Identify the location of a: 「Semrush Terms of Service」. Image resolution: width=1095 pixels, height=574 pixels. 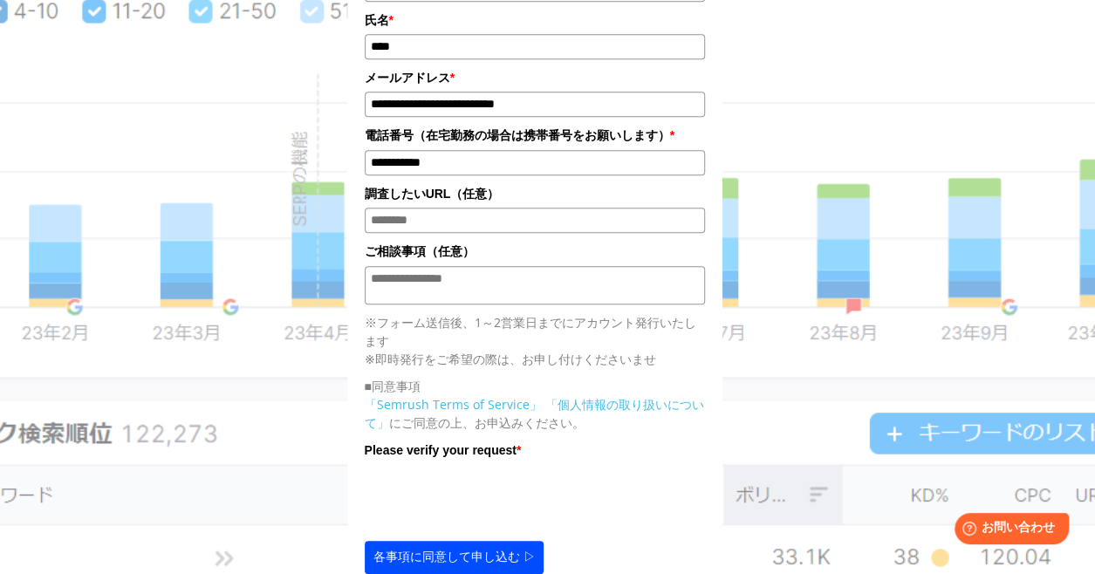
(453, 404).